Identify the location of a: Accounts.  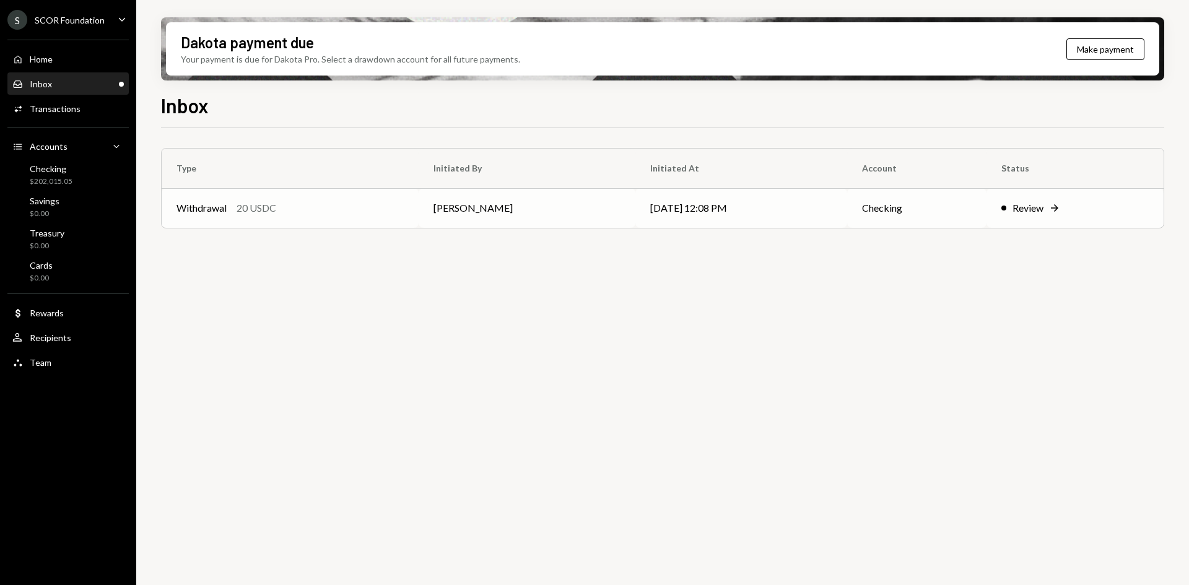
(68, 146).